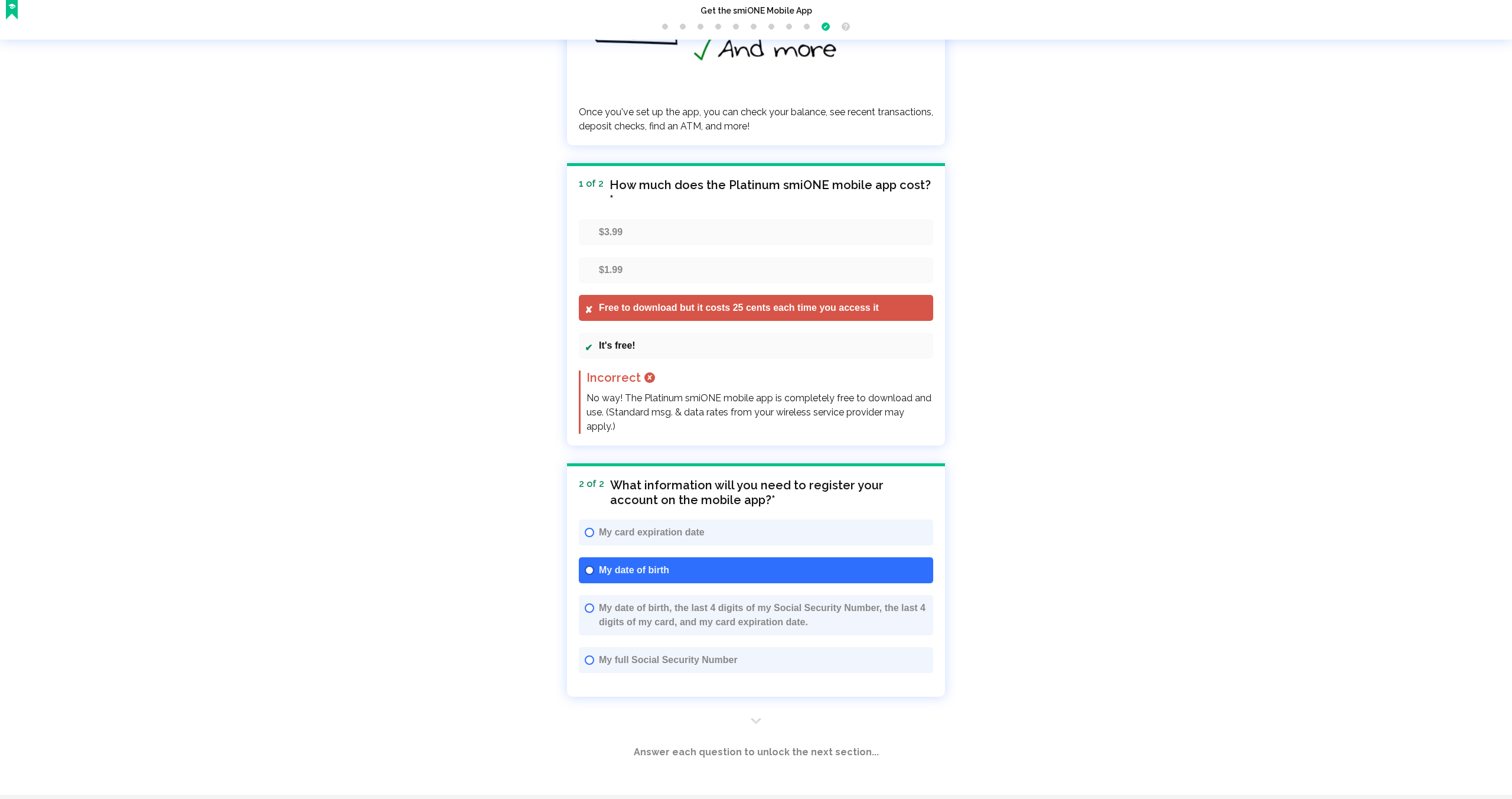 This screenshot has height=799, width=1512. I want to click on p: No way! The Platinum smiONE mobile app is completely free to download and use. (Standard msg. & d..., so click(759, 413).